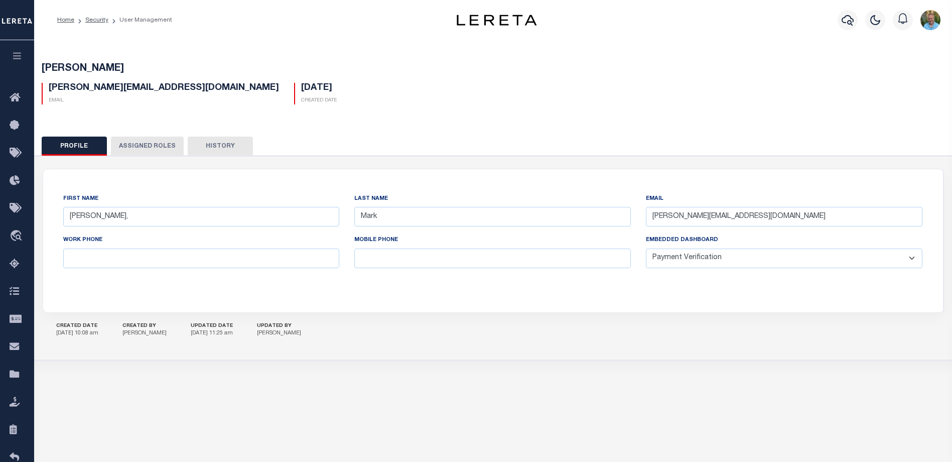 The height and width of the screenshot is (462, 952). I want to click on li: User Management, so click(140, 20).